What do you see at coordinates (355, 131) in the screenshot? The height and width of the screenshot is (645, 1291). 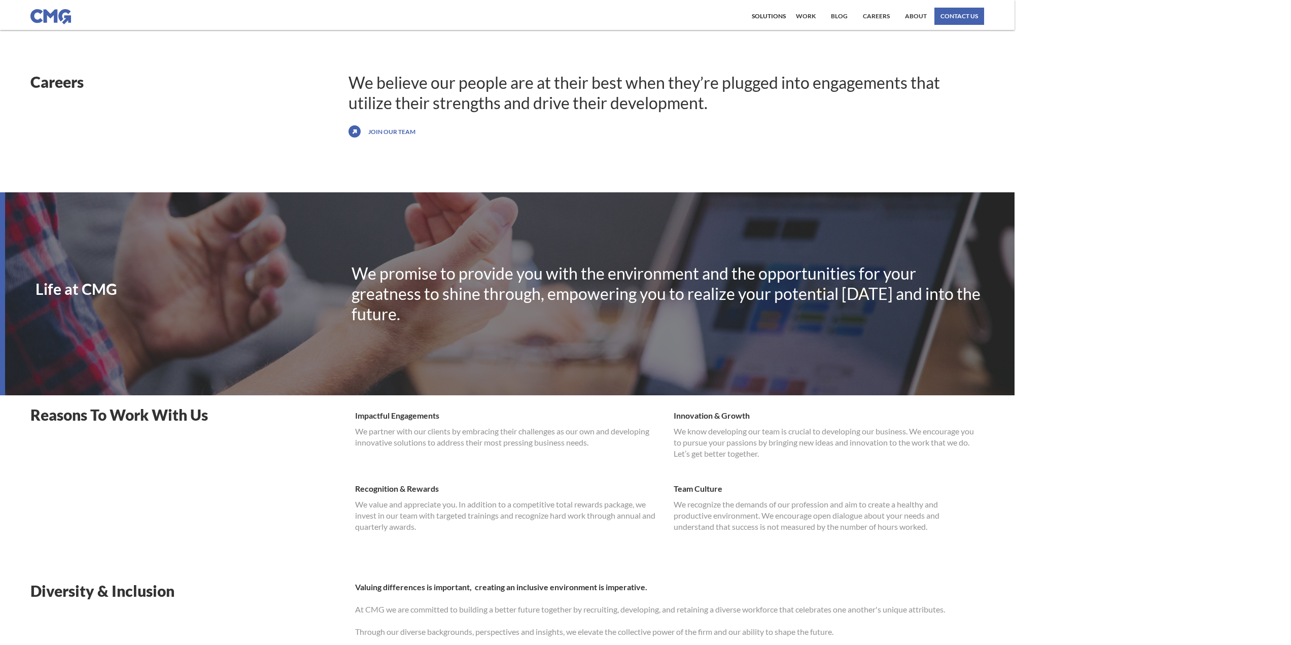 I see `img: icon with arrow pointing up and to the right.` at bounding box center [355, 131].